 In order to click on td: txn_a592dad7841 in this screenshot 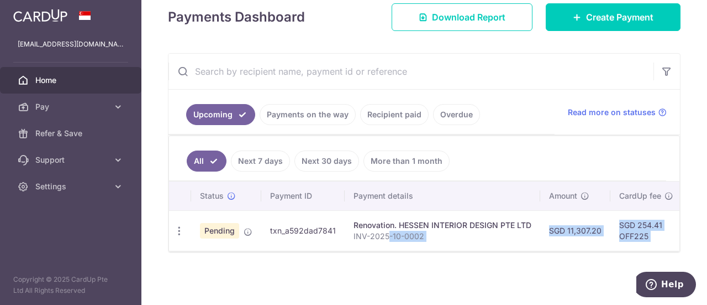, I will do `click(303, 230)`.